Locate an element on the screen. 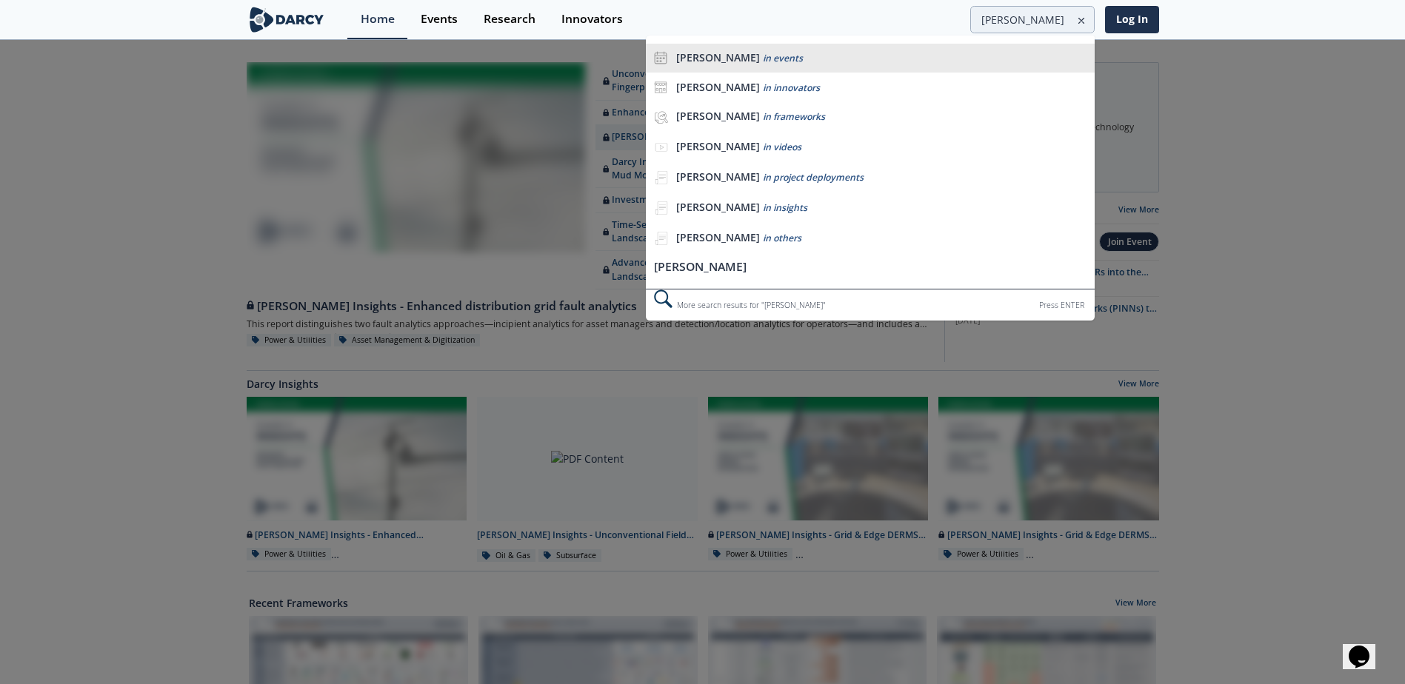 The image size is (1405, 684). div: Press ENTER is located at coordinates (1061, 305).